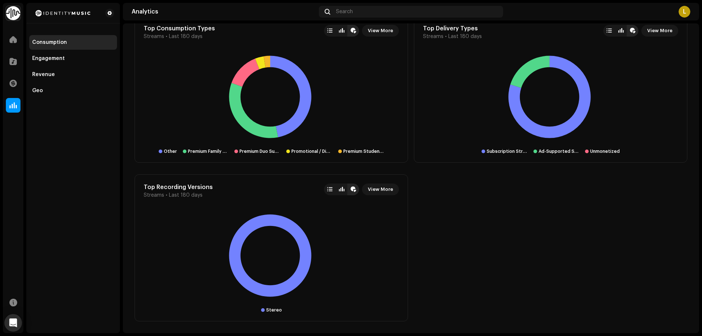  Describe the element at coordinates (43, 75) in the screenshot. I see `div: Revenue` at that location.